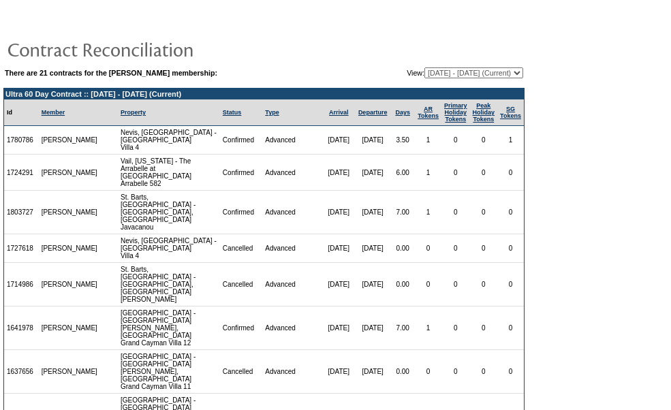 The width and height of the screenshot is (671, 410). What do you see at coordinates (21, 249) in the screenshot?
I see `td: 1727618` at bounding box center [21, 249].